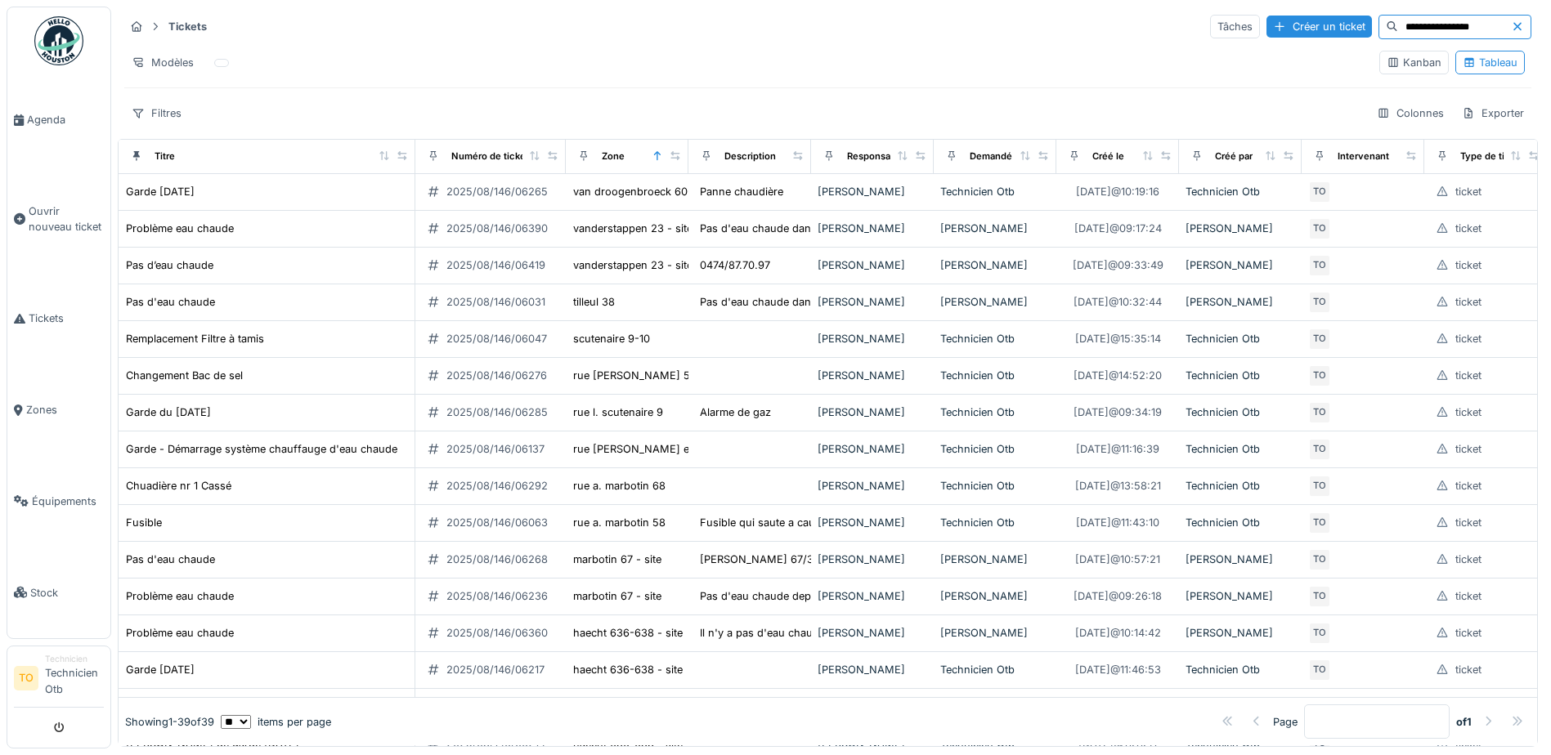  What do you see at coordinates (1414, 62) in the screenshot?
I see `div: Kanban` at bounding box center [1414, 62].